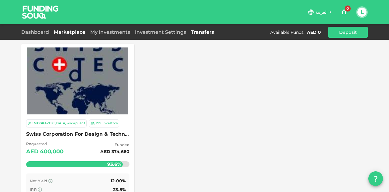 This screenshot has width=389, height=192. Describe the element at coordinates (322, 12) in the screenshot. I see `span: العربية` at that location.